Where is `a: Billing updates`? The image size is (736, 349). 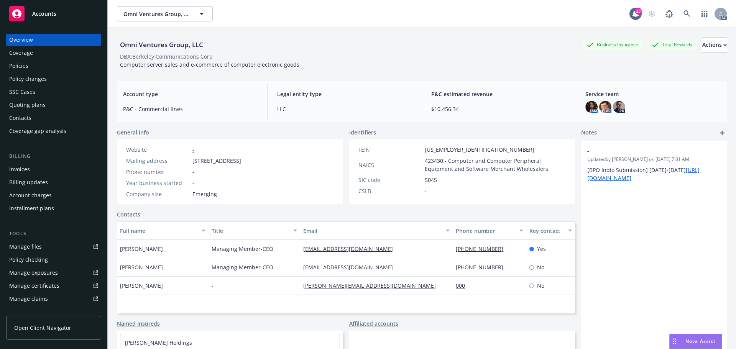 a: Billing updates is located at coordinates (54, 182).